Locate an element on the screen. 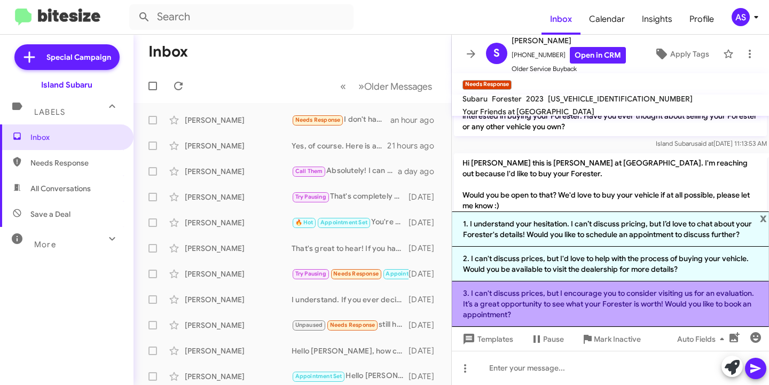 This screenshot has height=385, width=769. span: Unpaused is located at coordinates (309, 325).